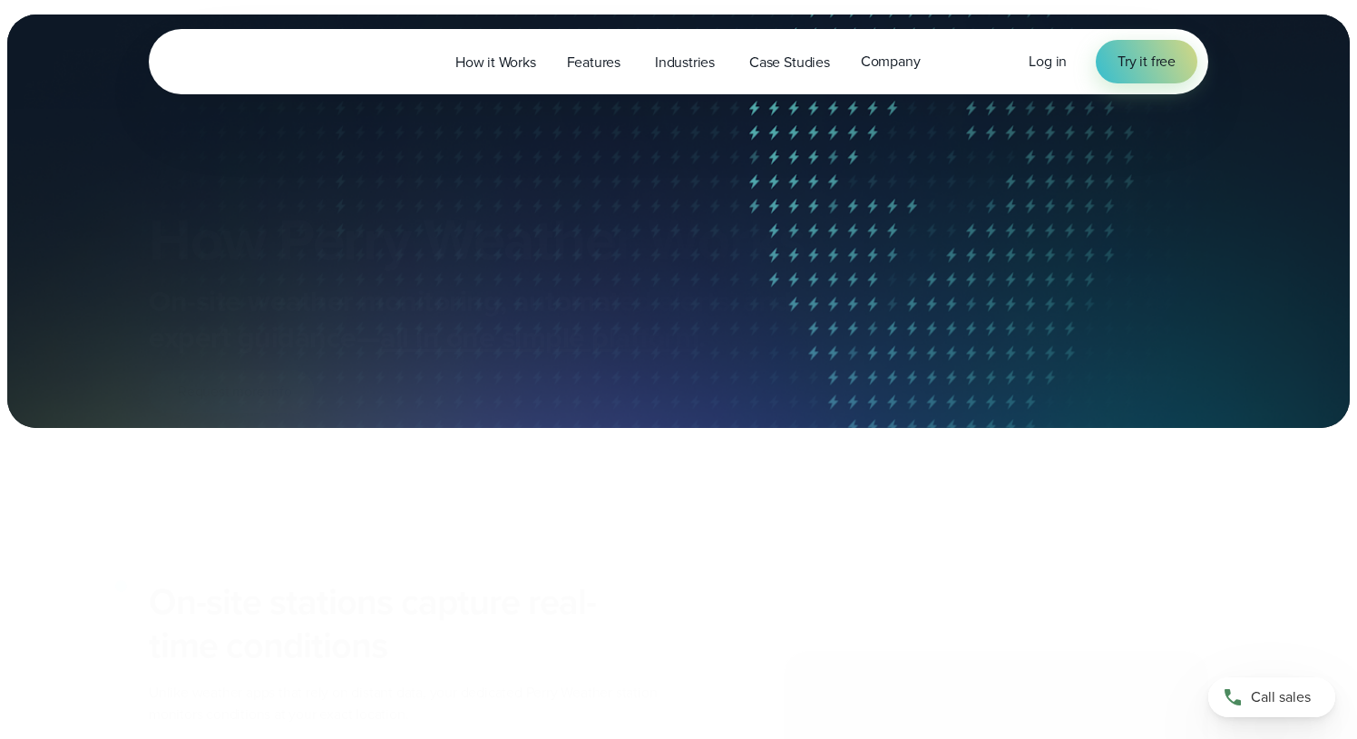 Image resolution: width=1357 pixels, height=739 pixels. Describe the element at coordinates (495, 63) in the screenshot. I see `span: How it Works` at that location.